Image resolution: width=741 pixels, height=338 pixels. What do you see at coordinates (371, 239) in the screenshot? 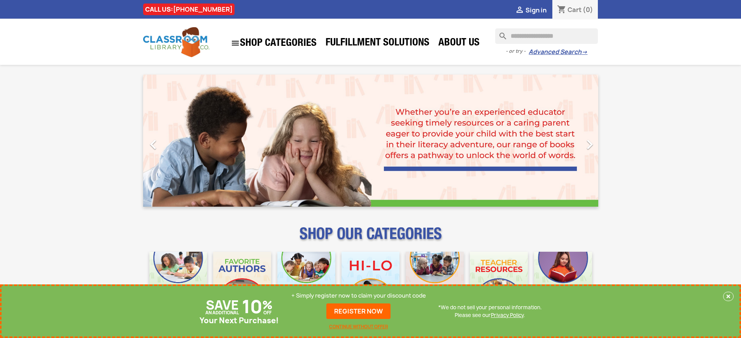
I see `p: SHOP OUR CATEGORIES` at bounding box center [371, 239].